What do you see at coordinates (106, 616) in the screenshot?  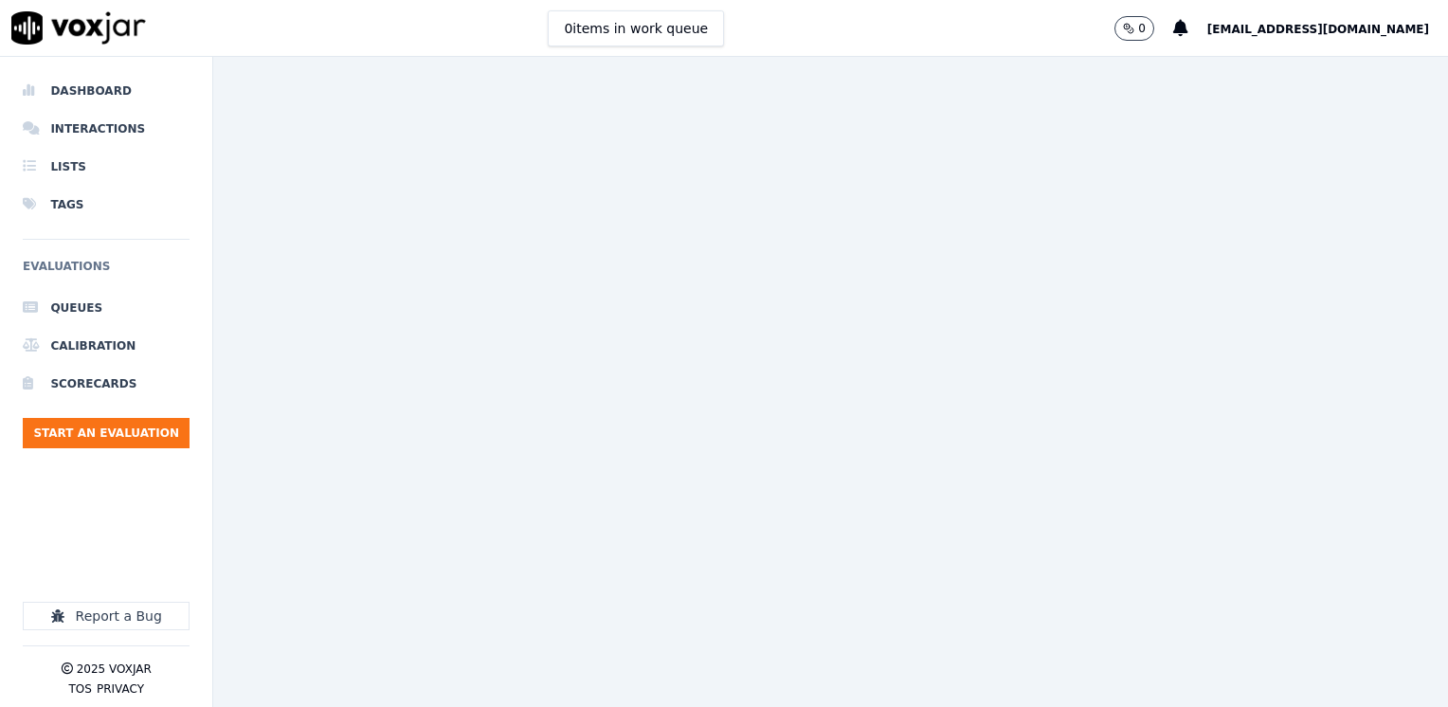 I see `button: Report a Bug` at bounding box center [106, 616].